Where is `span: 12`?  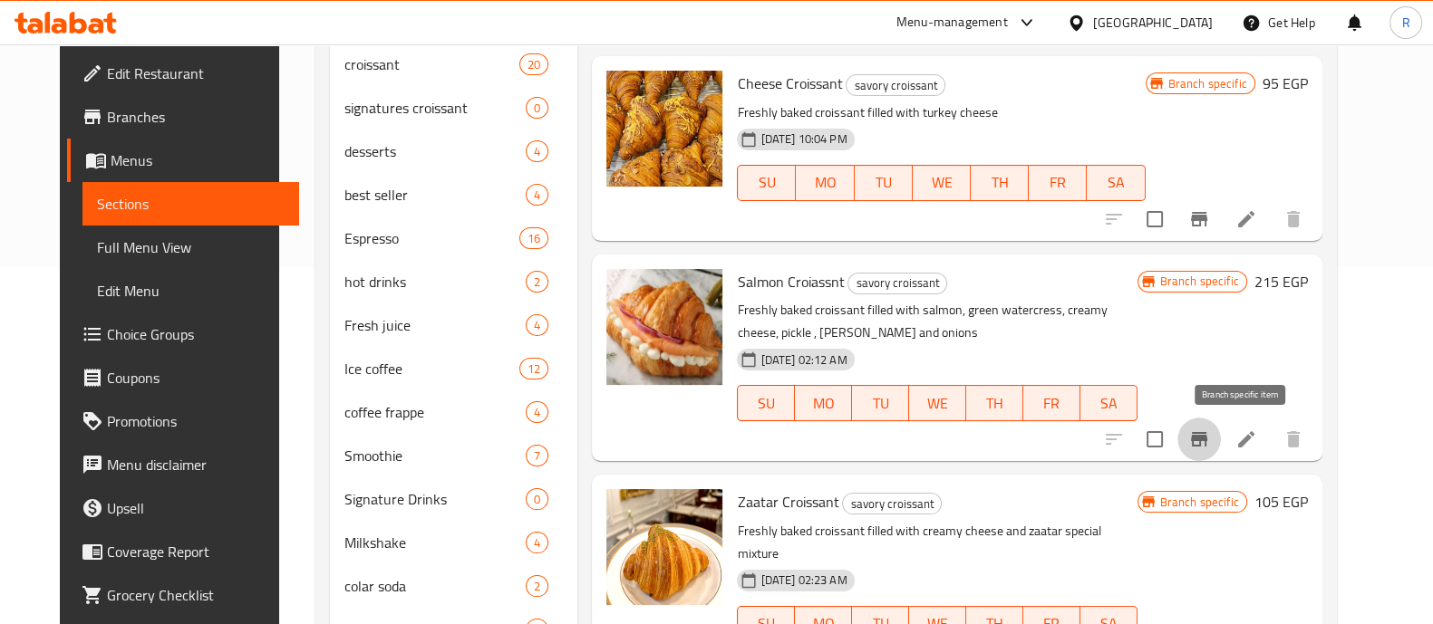
span: 12 is located at coordinates (534, 369).